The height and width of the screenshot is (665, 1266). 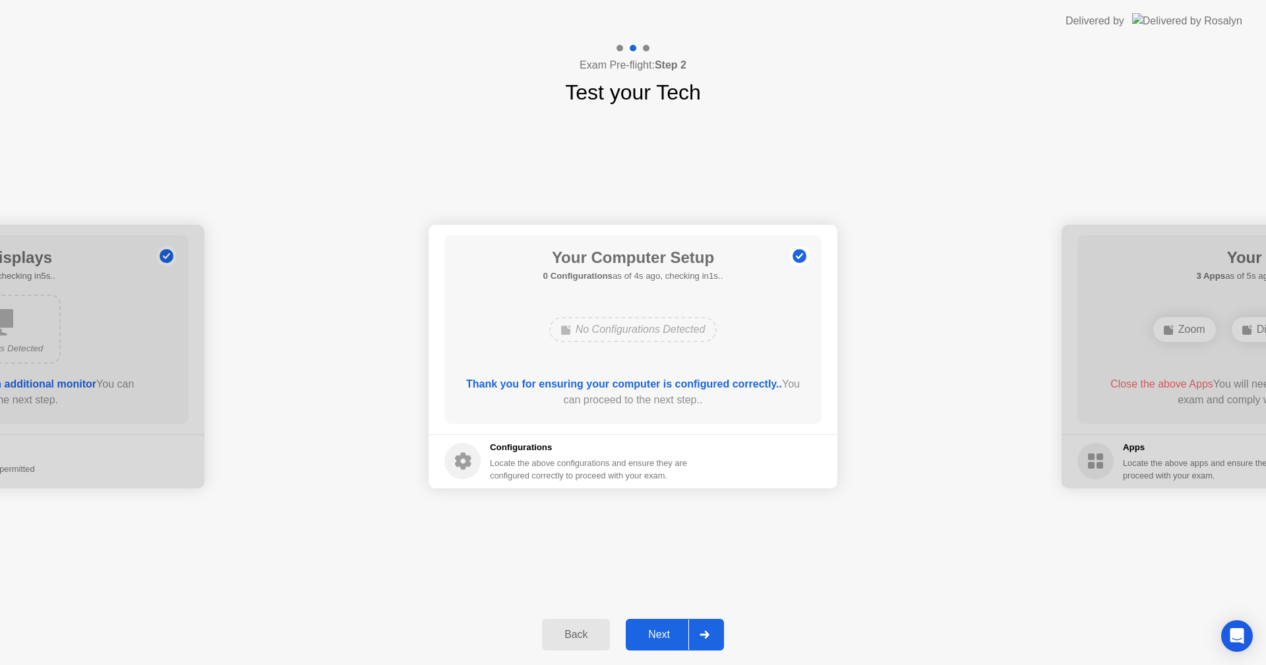 What do you see at coordinates (1094, 21) in the screenshot?
I see `div: Delivered by` at bounding box center [1094, 21].